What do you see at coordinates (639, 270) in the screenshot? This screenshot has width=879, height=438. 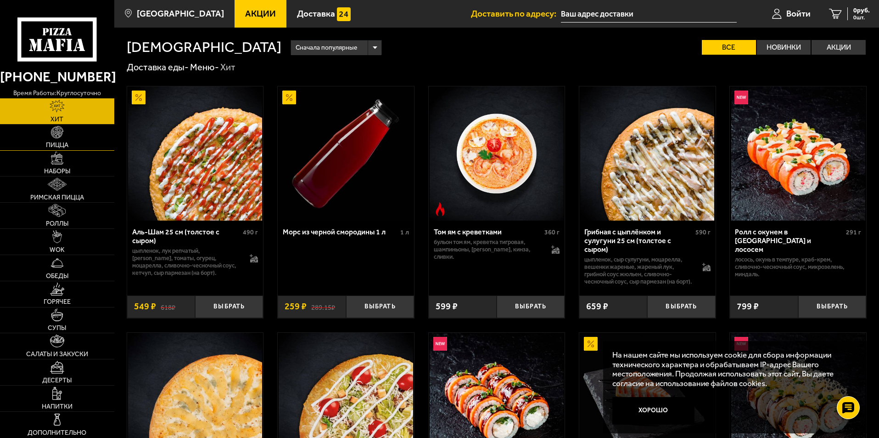 I see `p: цыпленок, сыр сулугуни, моцарелла, вешенки жареные, жареный лук, грибной соус Жюльен, сливочно-че...` at bounding box center [639, 270].